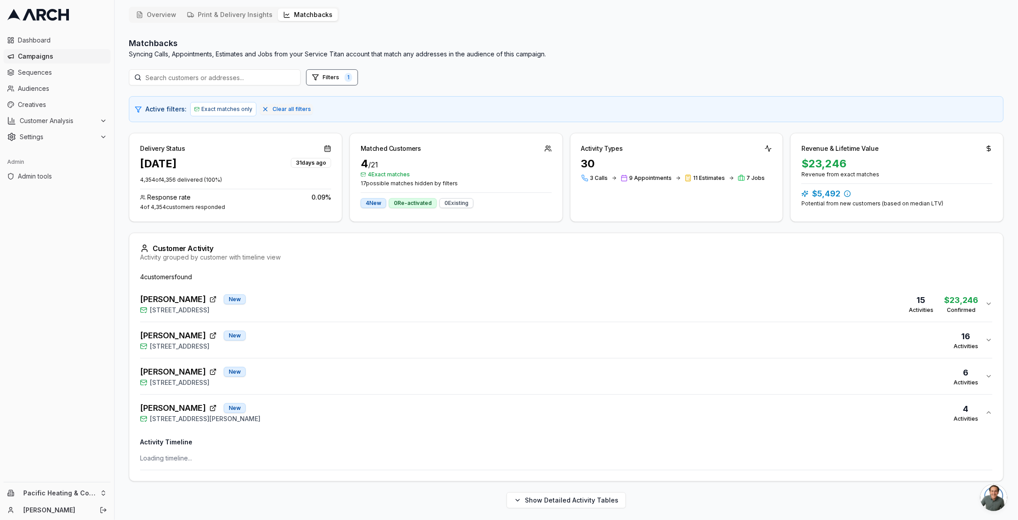 Image resolution: width=1018 pixels, height=520 pixels. Describe the element at coordinates (286, 109) in the screenshot. I see `button: Clear all filters` at that location.